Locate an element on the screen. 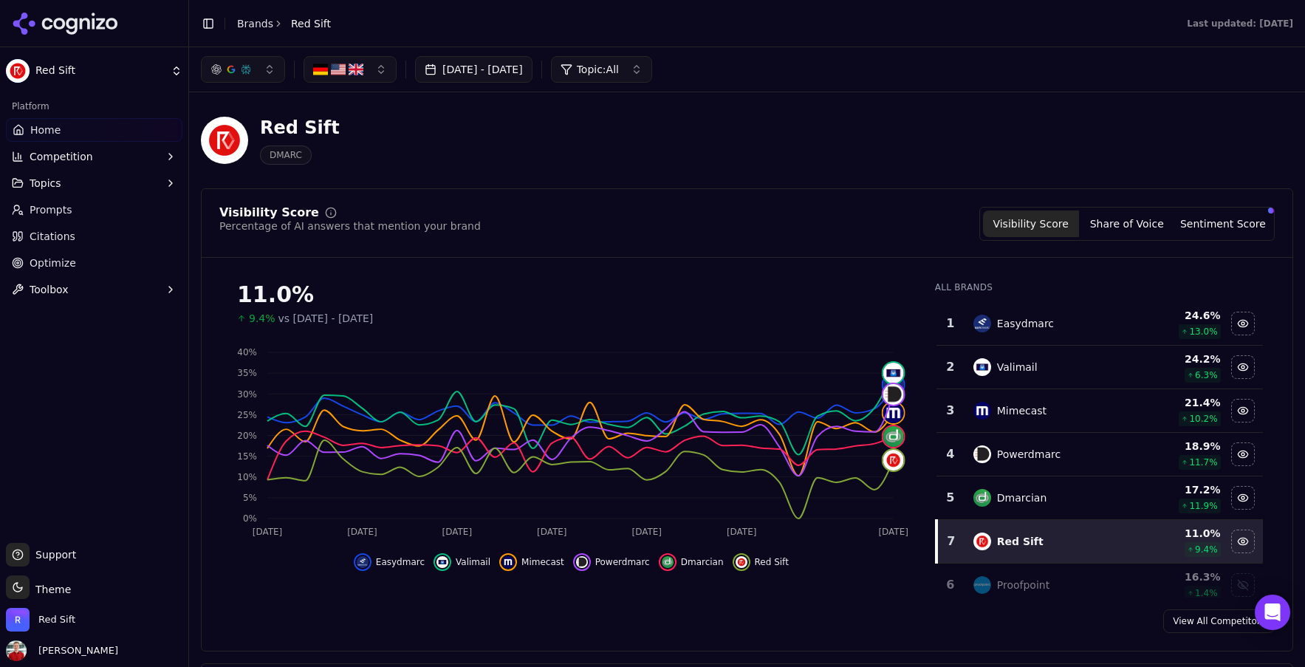  div: Powerdmarc is located at coordinates (1029, 454).